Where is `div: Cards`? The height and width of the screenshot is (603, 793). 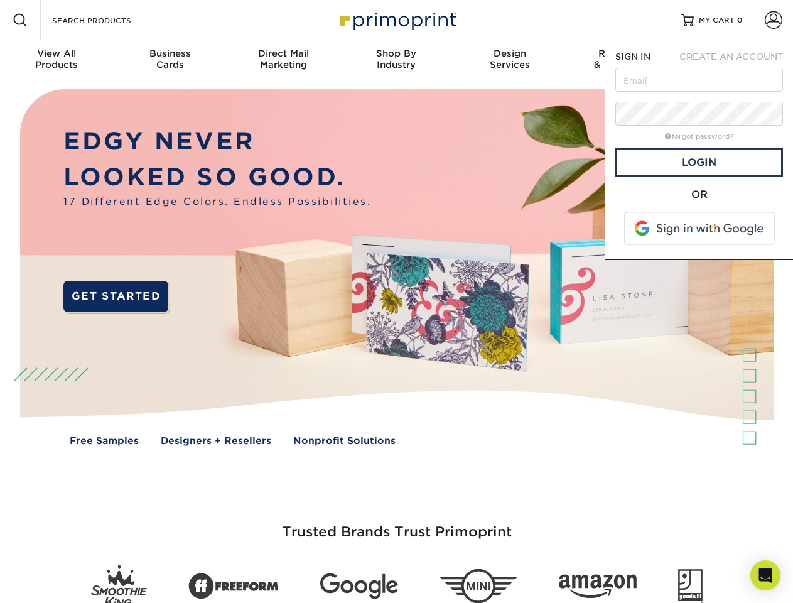 div: Cards is located at coordinates (170, 59).